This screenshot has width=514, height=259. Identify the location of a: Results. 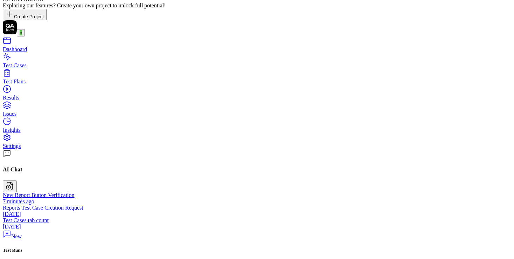
(257, 95).